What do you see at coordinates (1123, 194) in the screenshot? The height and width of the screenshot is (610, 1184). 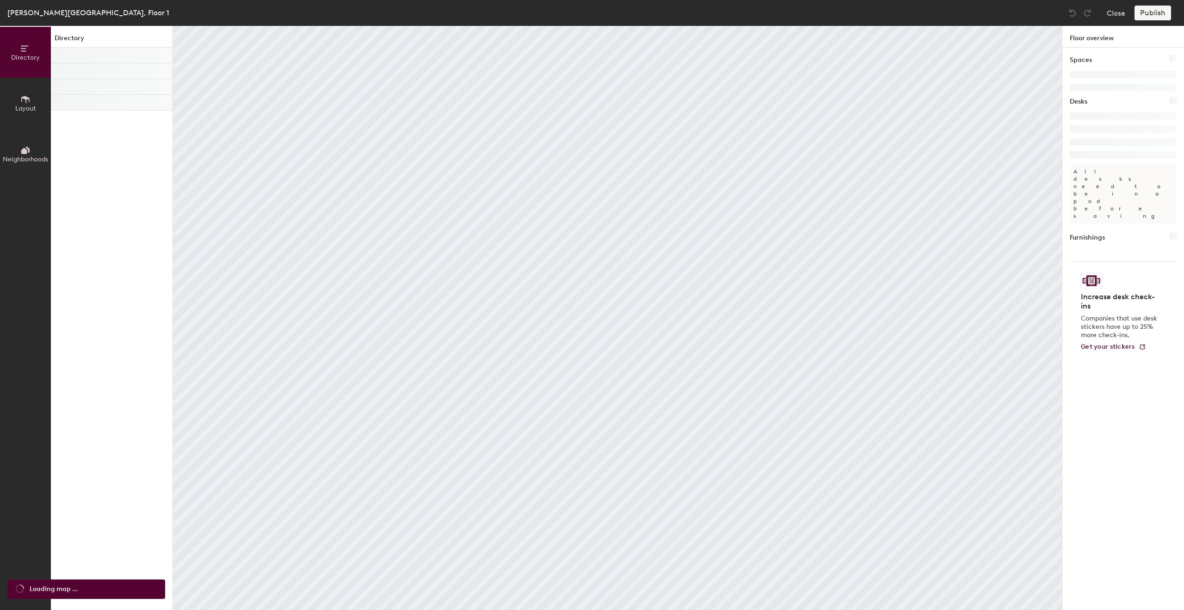 I see `p: All desks need to be in a pod before saving` at bounding box center [1123, 194].